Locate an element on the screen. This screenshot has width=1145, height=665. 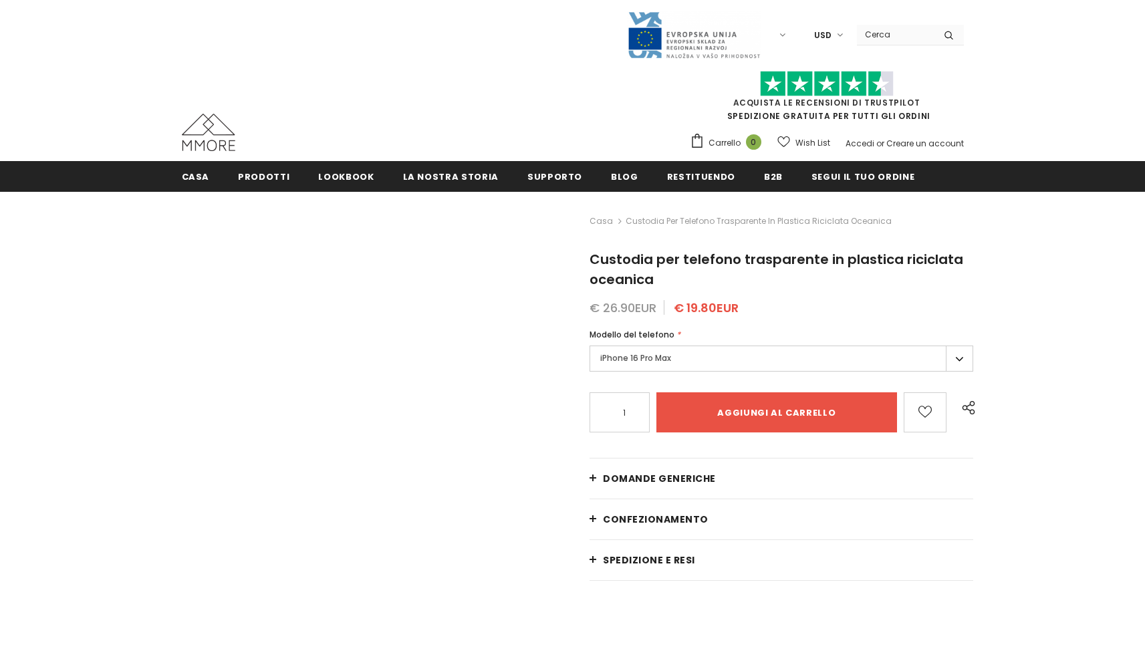
a: Wish List is located at coordinates (803, 142).